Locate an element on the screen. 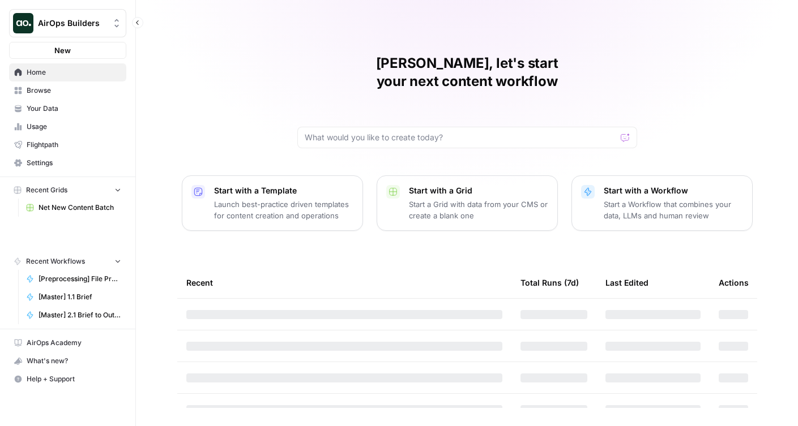  p: Launch best-practice driven templates for content creation and operations is located at coordinates (284, 210).